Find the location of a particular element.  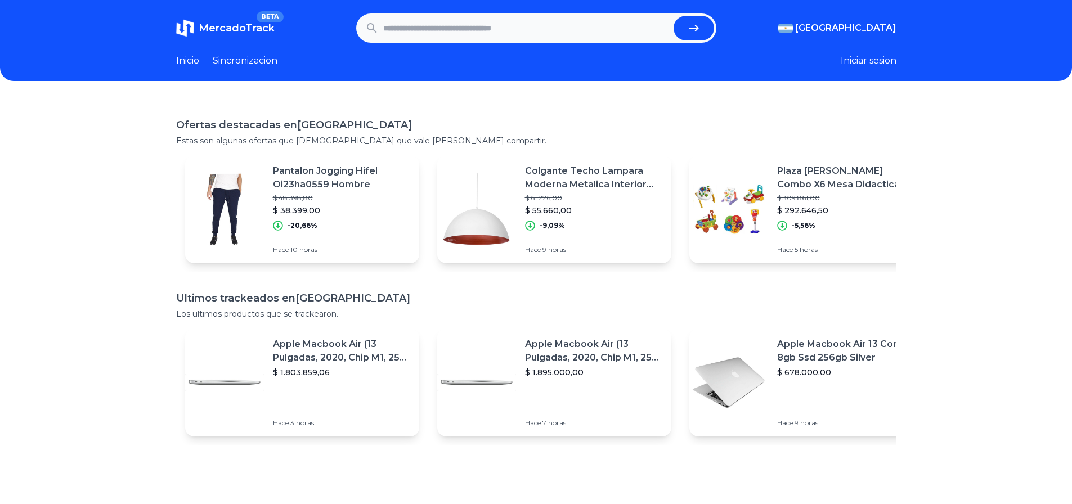

p: -20,66% is located at coordinates (302, 226).